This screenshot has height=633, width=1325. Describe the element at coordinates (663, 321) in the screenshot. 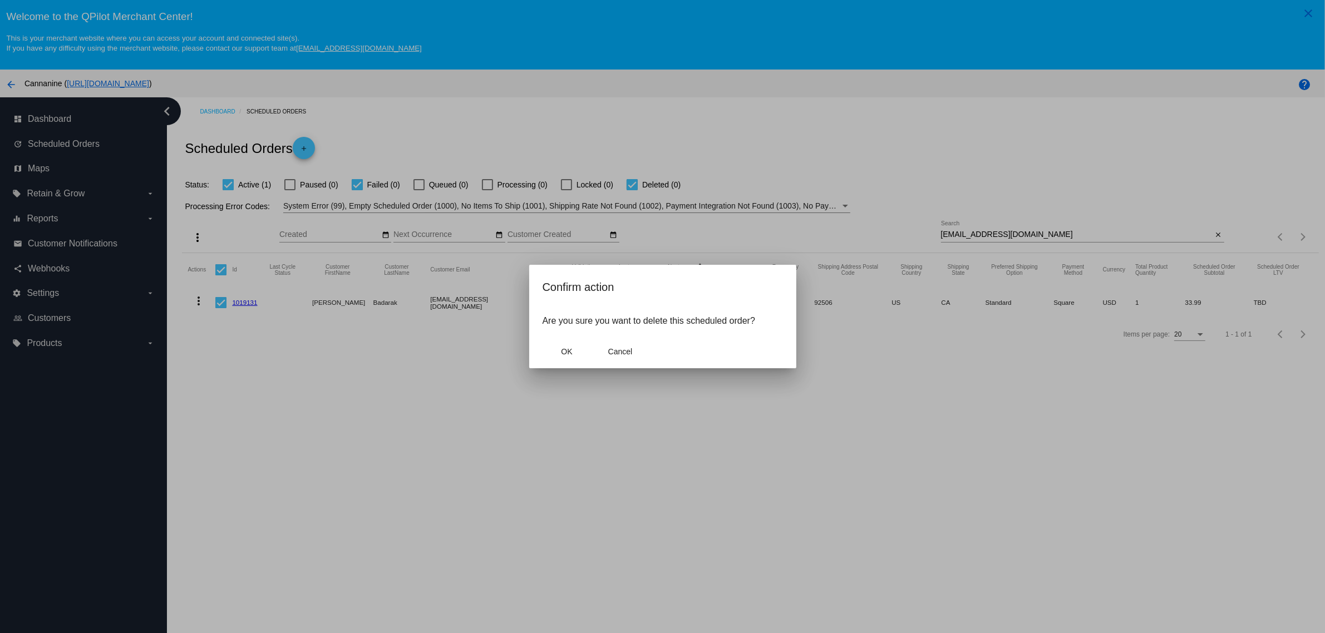

I see `p: Are you sure you want to delete this scheduled order?` at that location.